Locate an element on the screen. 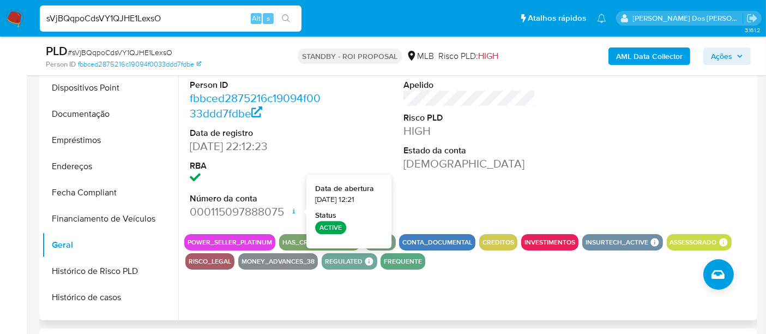 The image size is (766, 334). b: Person ID is located at coordinates (61, 64).